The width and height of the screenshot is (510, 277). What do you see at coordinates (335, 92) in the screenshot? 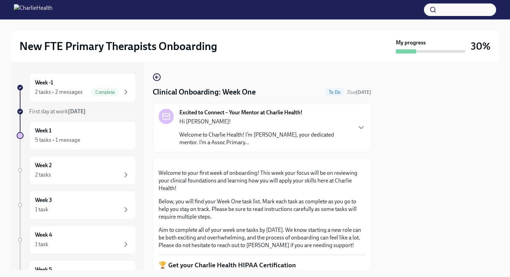
I see `span: To Do` at bounding box center [335, 92].